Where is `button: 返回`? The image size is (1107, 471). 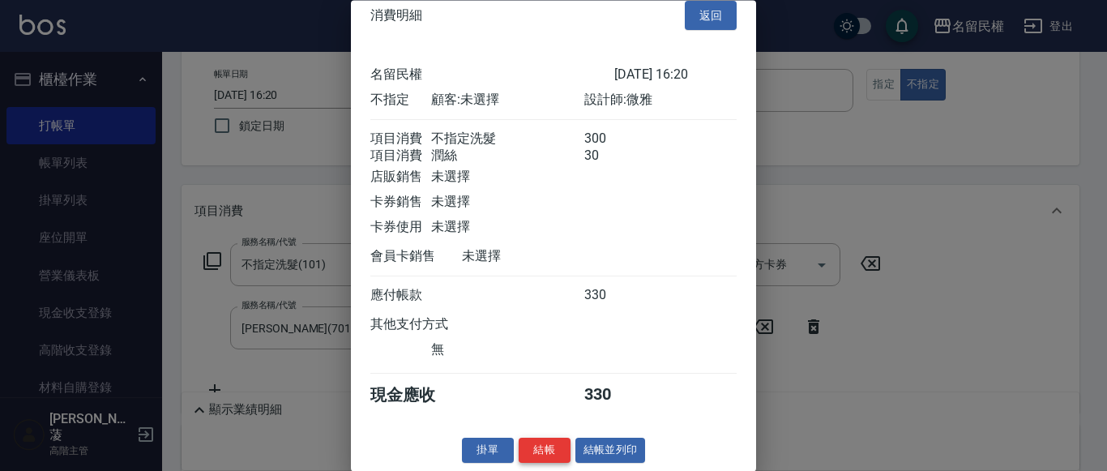
button: 返回 is located at coordinates (711, 15).